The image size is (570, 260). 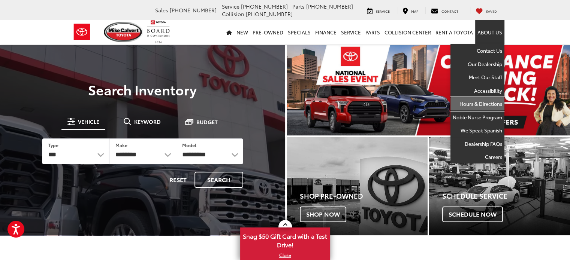 I want to click on button: Search, so click(x=219, y=180).